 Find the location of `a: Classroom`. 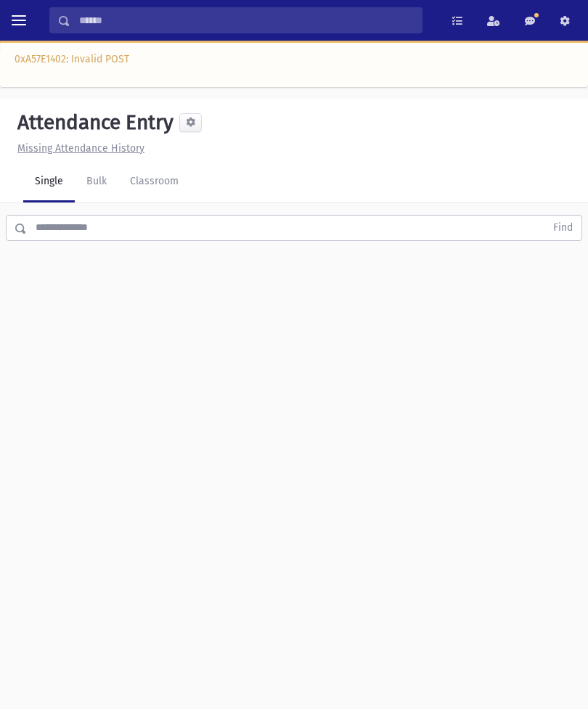

a: Classroom is located at coordinates (154, 182).